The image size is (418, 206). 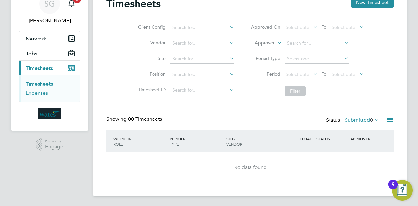 I want to click on label: Period Type, so click(x=265, y=58).